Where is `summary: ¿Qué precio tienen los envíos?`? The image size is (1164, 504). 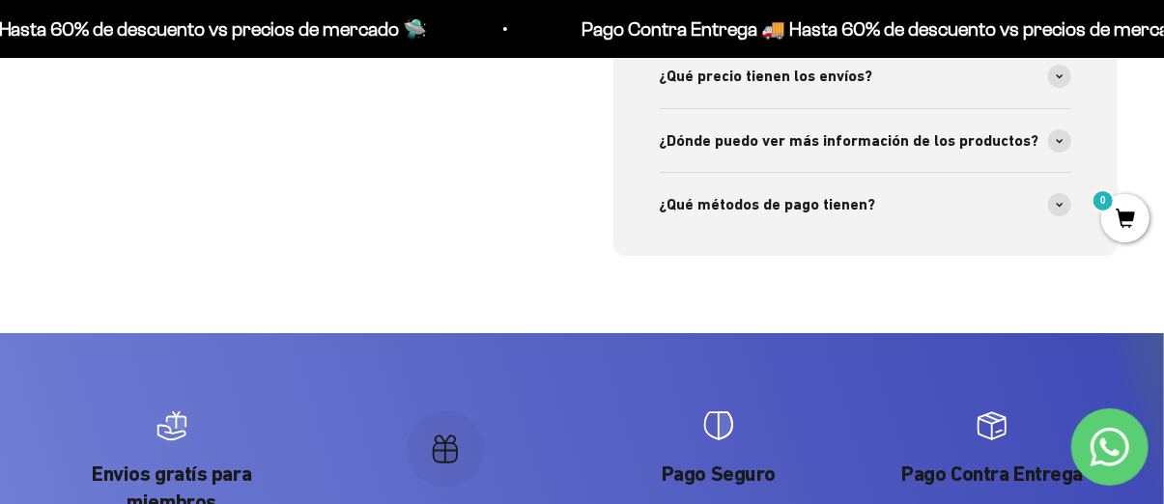
summary: ¿Qué precio tienen los envíos? is located at coordinates (865, 76).